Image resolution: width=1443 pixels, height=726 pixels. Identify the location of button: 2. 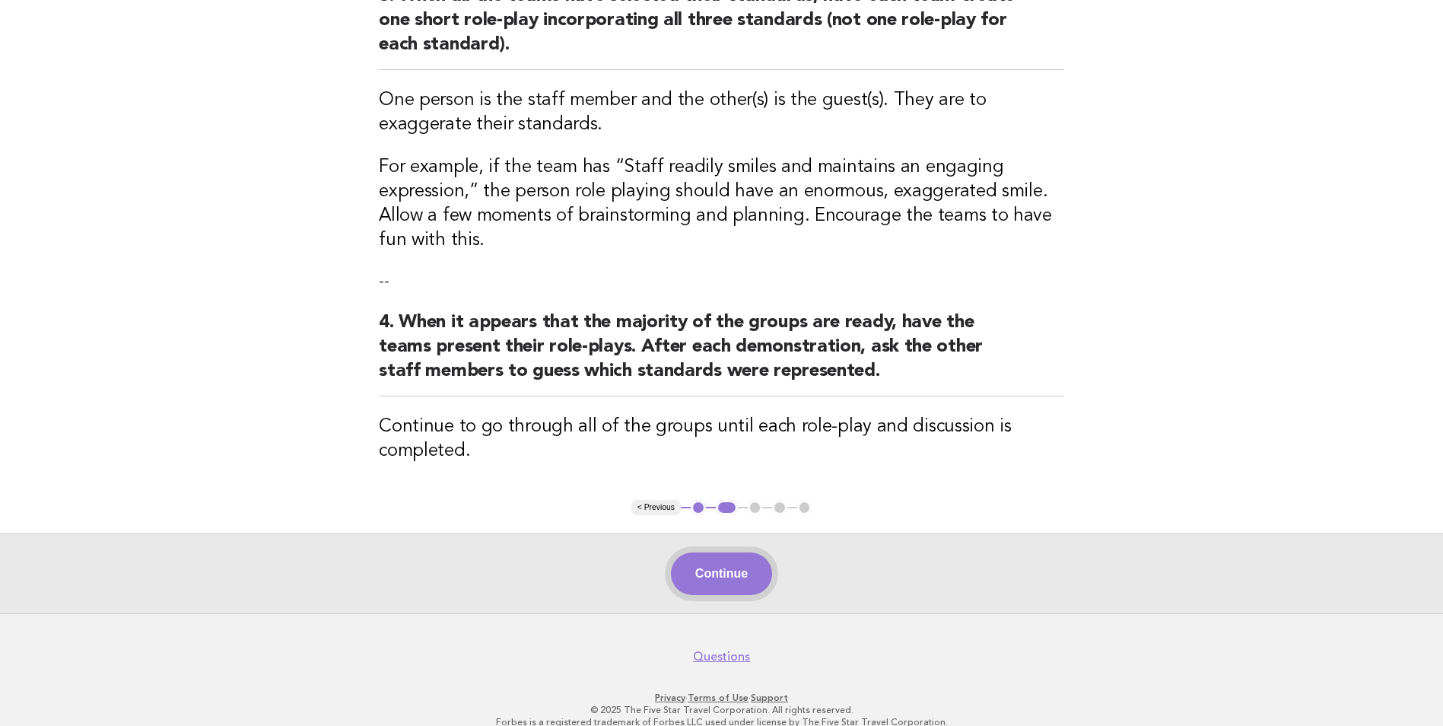
(727, 507).